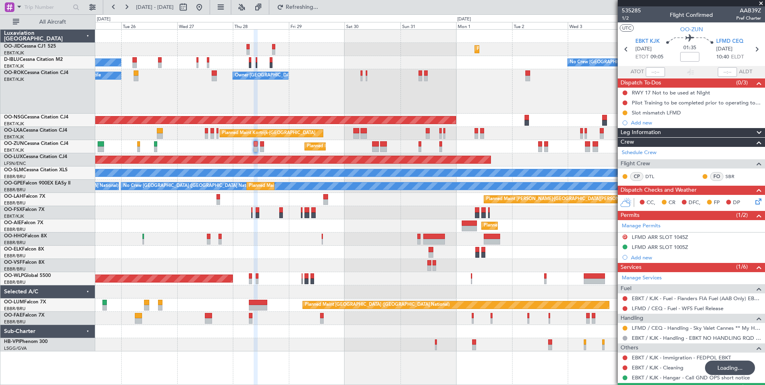 The width and height of the screenshot is (765, 385). What do you see at coordinates (695, 203) in the screenshot?
I see `span: DFC,` at bounding box center [695, 203].